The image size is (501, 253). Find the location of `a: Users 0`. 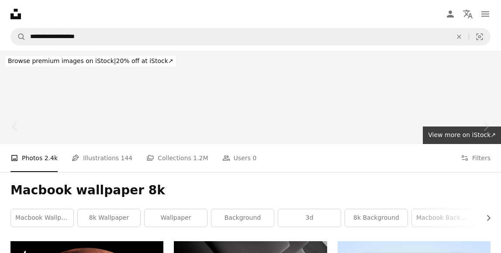

a: Users 0 is located at coordinates (239, 158).